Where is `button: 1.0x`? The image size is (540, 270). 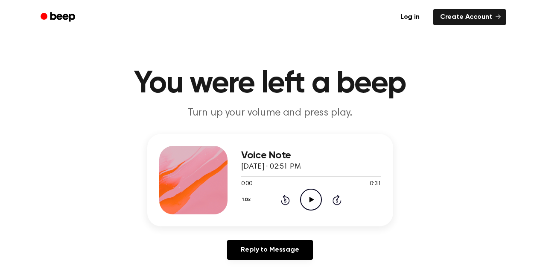
button: 1.0x is located at coordinates (248, 200).